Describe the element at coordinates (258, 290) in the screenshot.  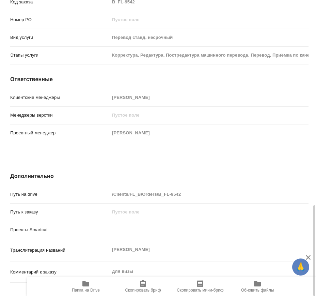
I see `span: Обновить файлы` at that location.